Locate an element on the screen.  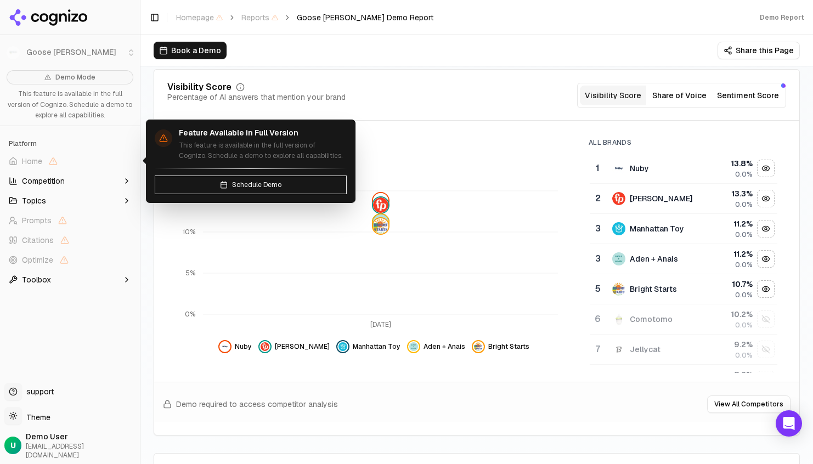
span: Demo required to access competitor analysis is located at coordinates (257, 404).